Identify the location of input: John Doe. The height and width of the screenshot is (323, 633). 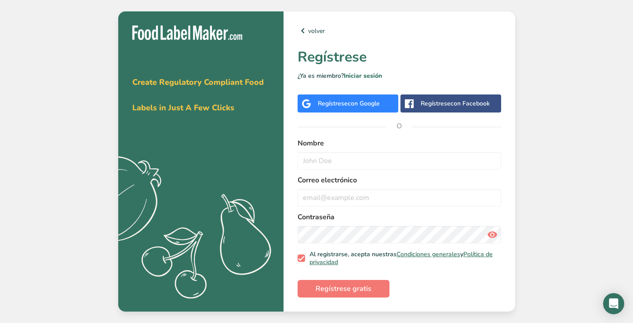
(399, 161).